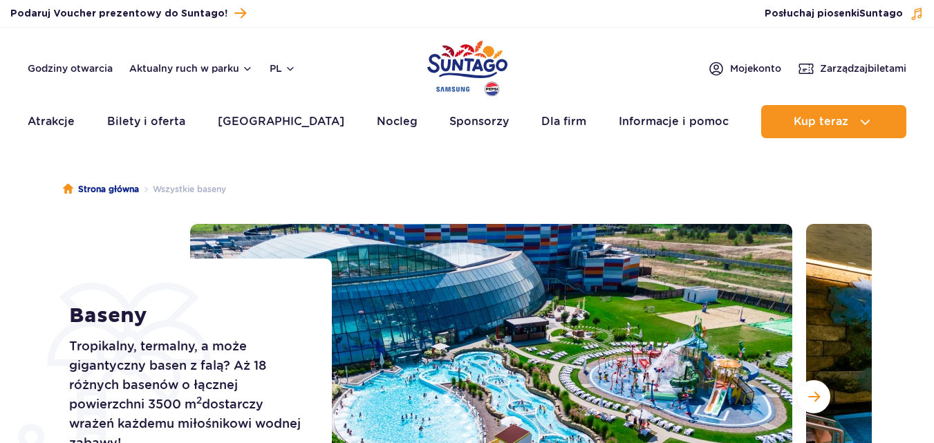  What do you see at coordinates (128, 13) in the screenshot?
I see `a: Podaruj Voucher prezentowy do Suntago!` at bounding box center [128, 13].